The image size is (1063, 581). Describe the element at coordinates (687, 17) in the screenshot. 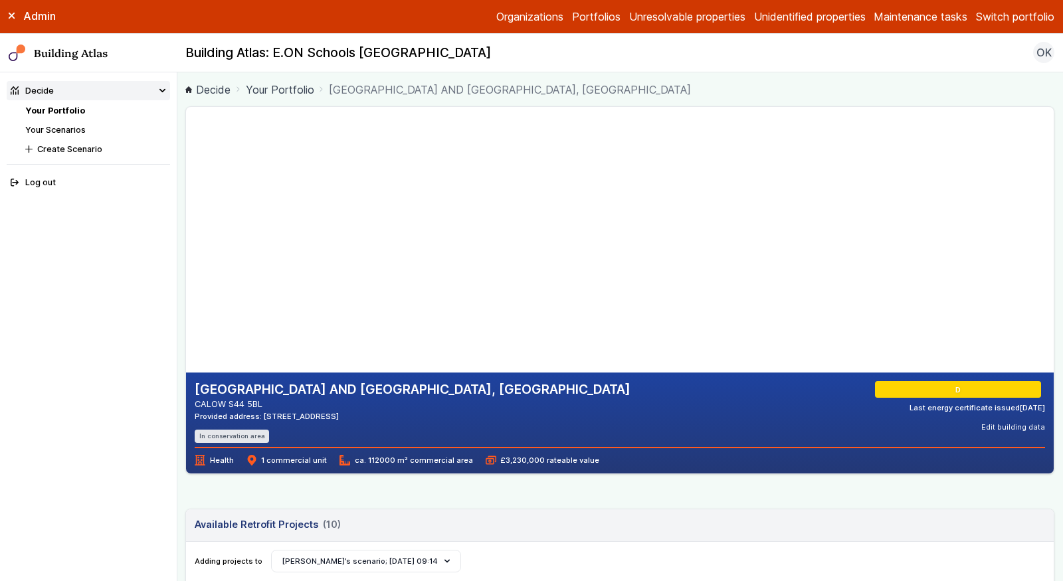

I see `a: Unresolvable properties` at that location.